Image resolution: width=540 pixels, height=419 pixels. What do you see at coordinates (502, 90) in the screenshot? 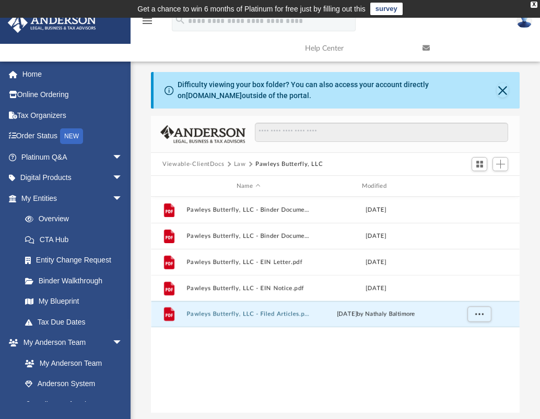
I see `button: Close` at bounding box center [502, 90].